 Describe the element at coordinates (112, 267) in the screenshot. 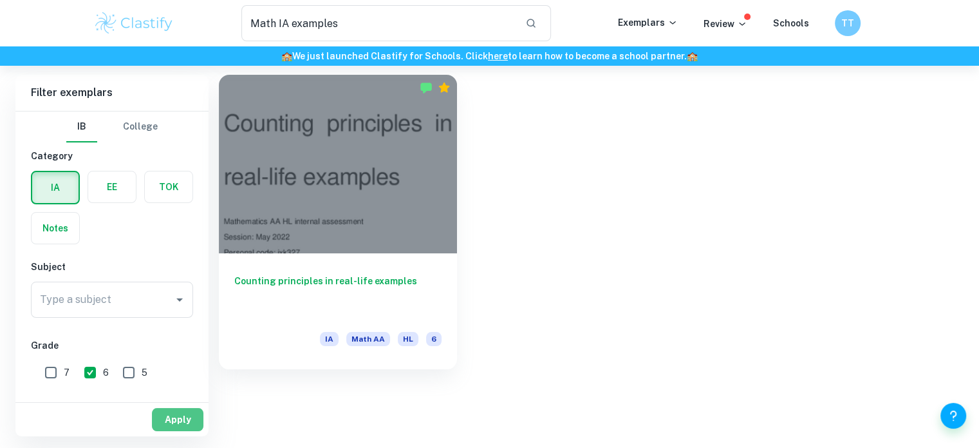

I see `h6: Subject` at that location.